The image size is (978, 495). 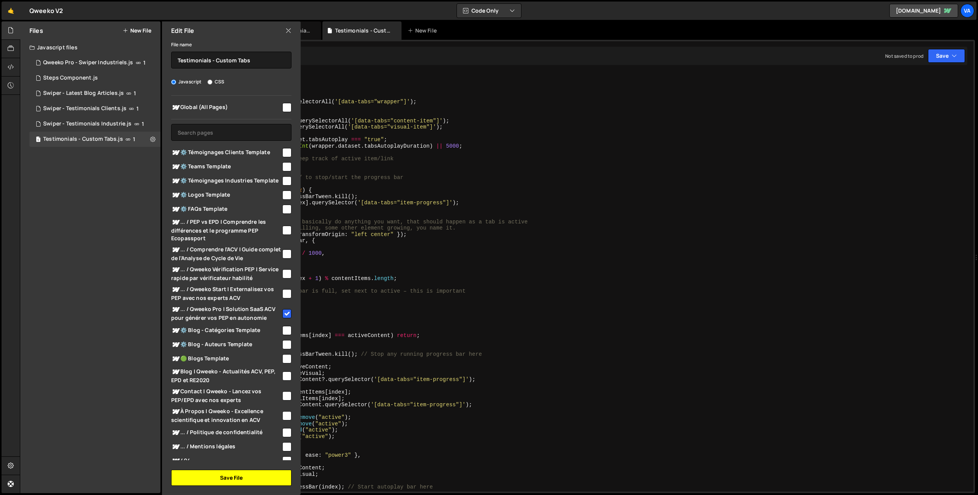 I want to click on button: New File, so click(x=137, y=31).